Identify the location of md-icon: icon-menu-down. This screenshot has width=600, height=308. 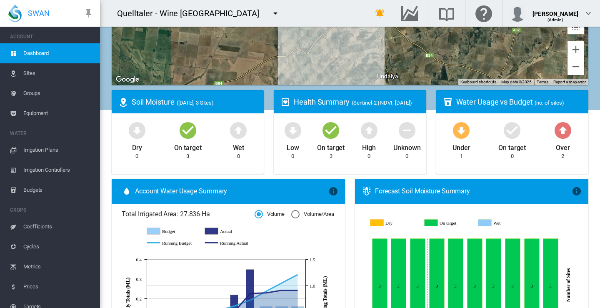
(276, 13).